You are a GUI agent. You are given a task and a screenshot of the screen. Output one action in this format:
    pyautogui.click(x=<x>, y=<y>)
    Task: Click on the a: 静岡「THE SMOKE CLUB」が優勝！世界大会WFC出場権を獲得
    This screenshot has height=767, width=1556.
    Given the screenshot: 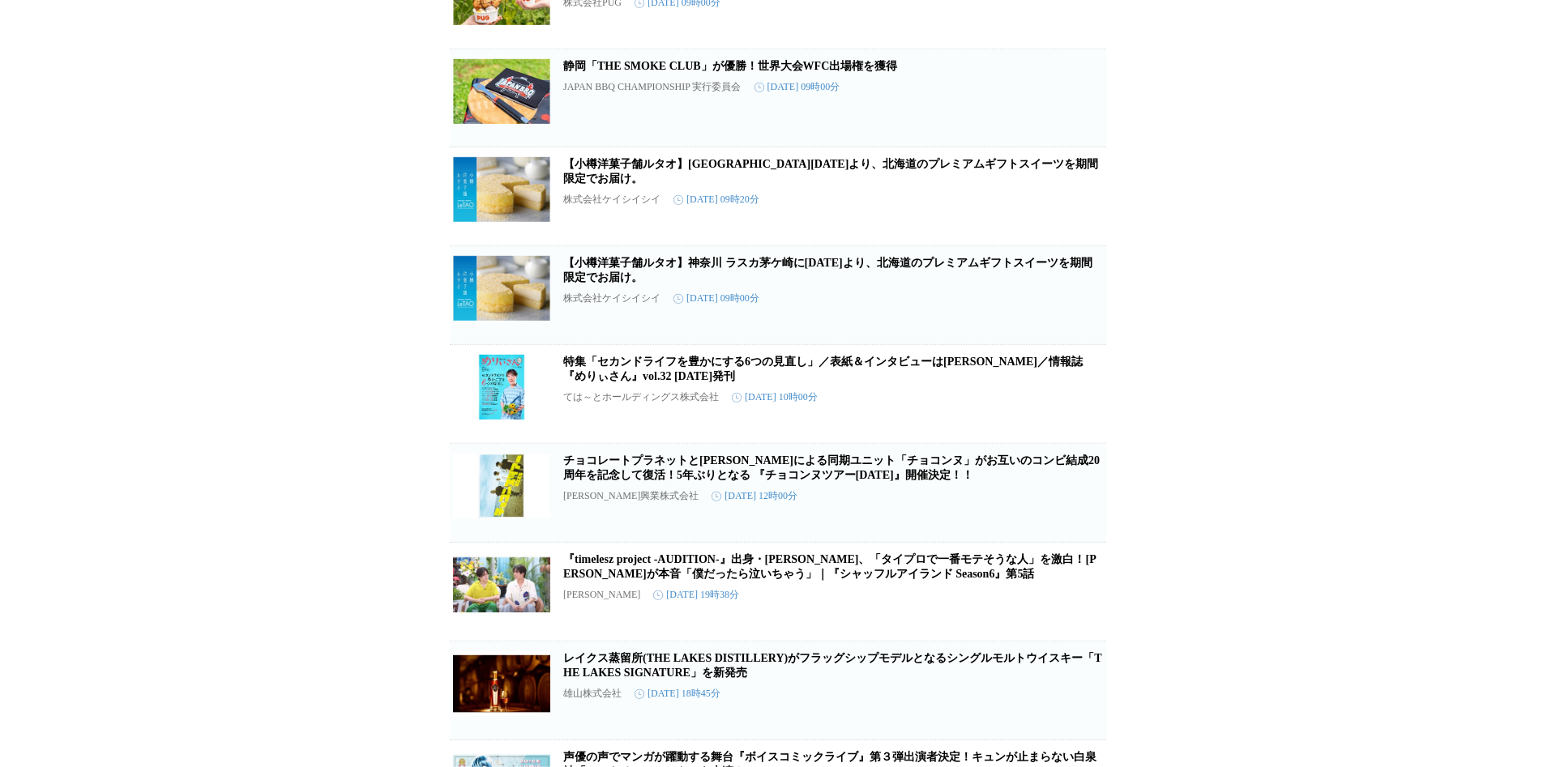 What is the action you would take?
    pyautogui.click(x=730, y=66)
    